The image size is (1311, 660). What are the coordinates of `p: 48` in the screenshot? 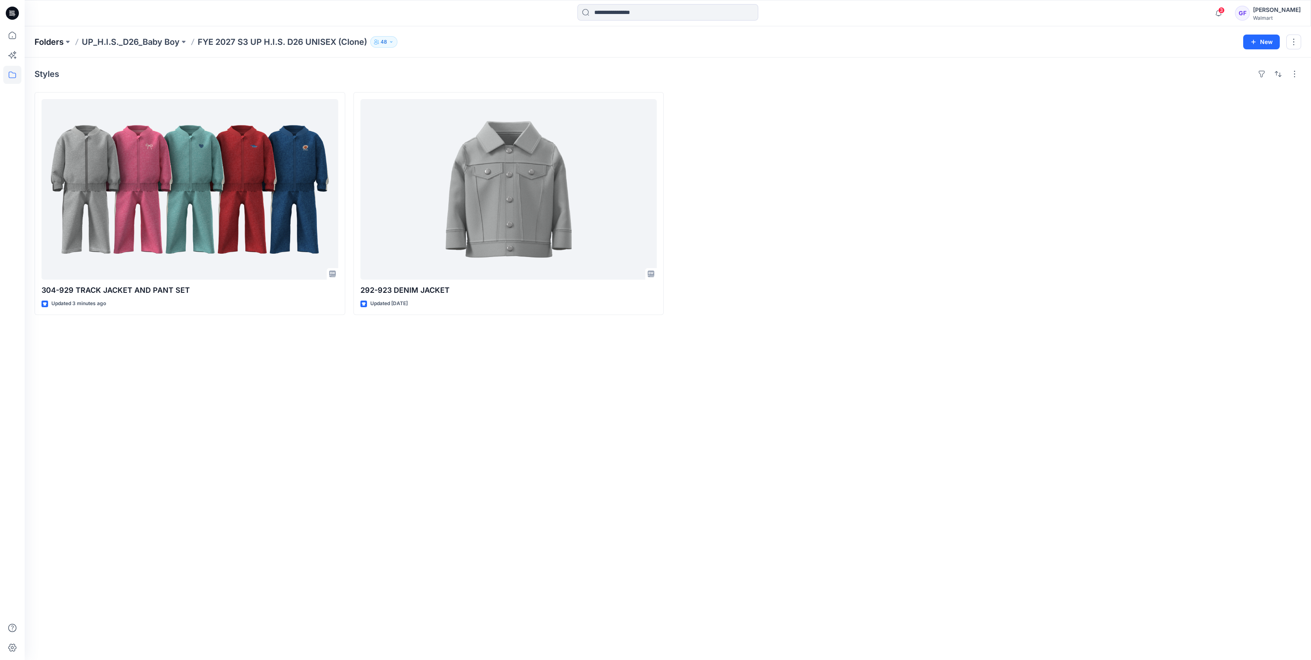 It's located at (384, 42).